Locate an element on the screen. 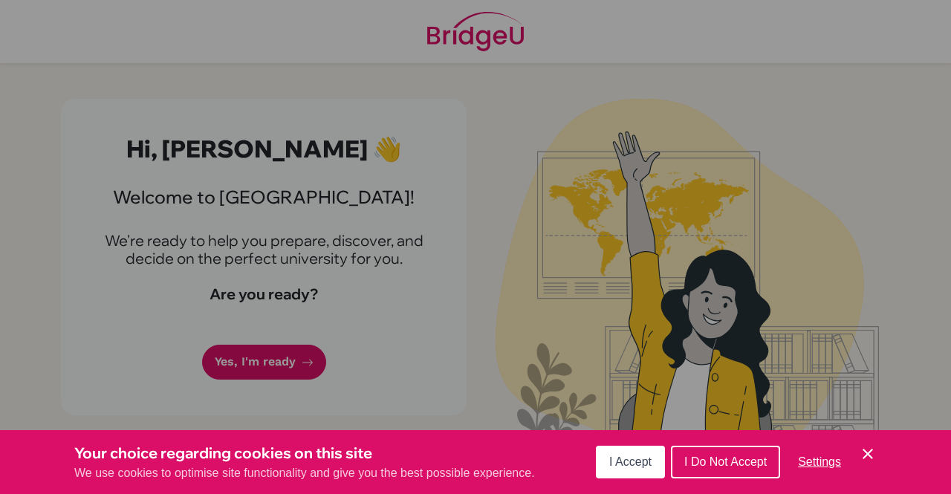  h3: Your choice regarding cookies on this site is located at coordinates (304, 453).